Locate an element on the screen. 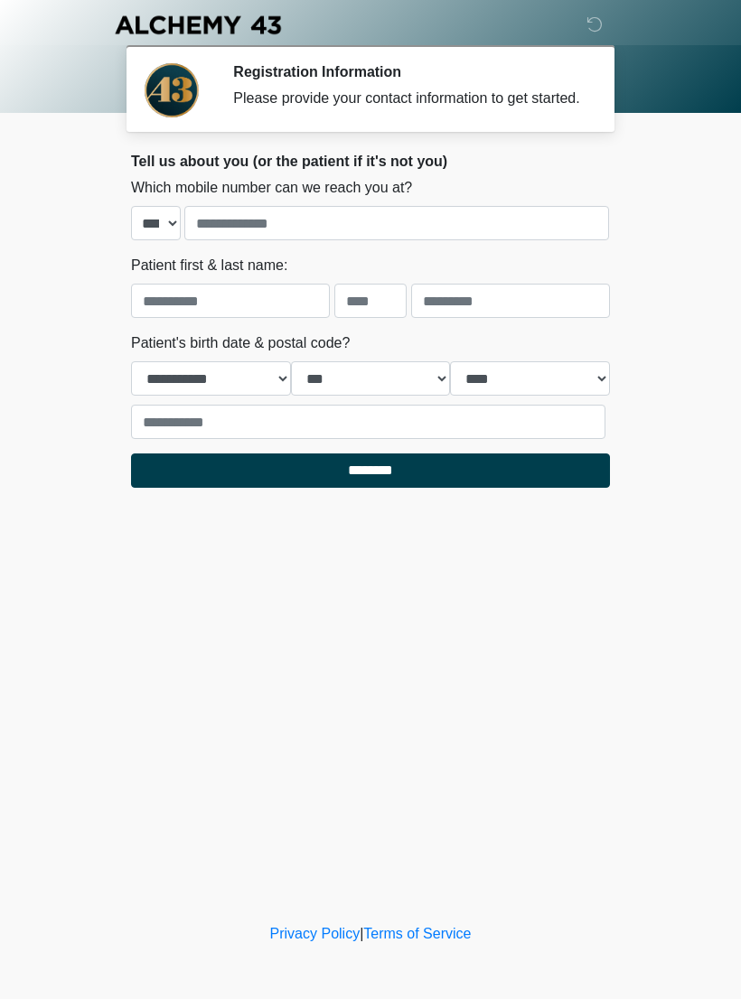 The image size is (741, 999). img: Alchemy 43 Logo is located at coordinates (198, 24).